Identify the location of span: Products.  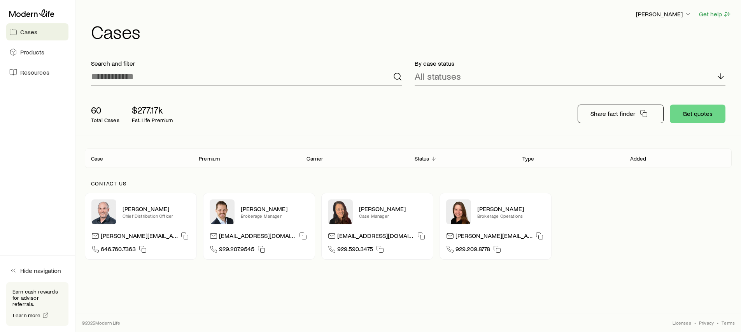
(32, 52).